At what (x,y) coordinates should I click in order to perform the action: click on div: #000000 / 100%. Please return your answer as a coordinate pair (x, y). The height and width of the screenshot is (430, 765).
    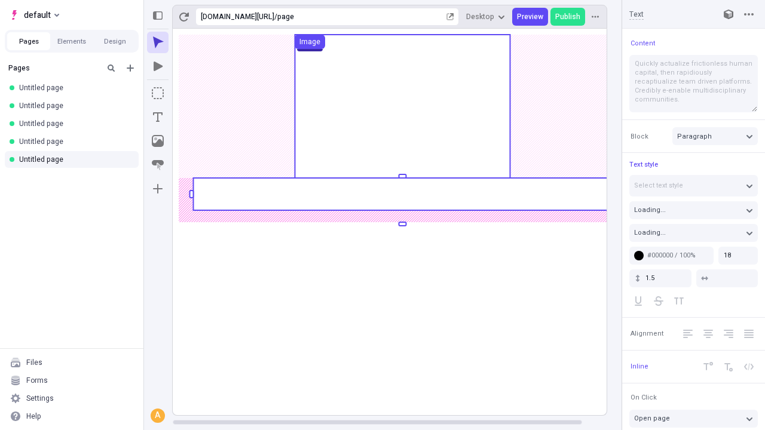
    Looking at the image, I should click on (678, 255).